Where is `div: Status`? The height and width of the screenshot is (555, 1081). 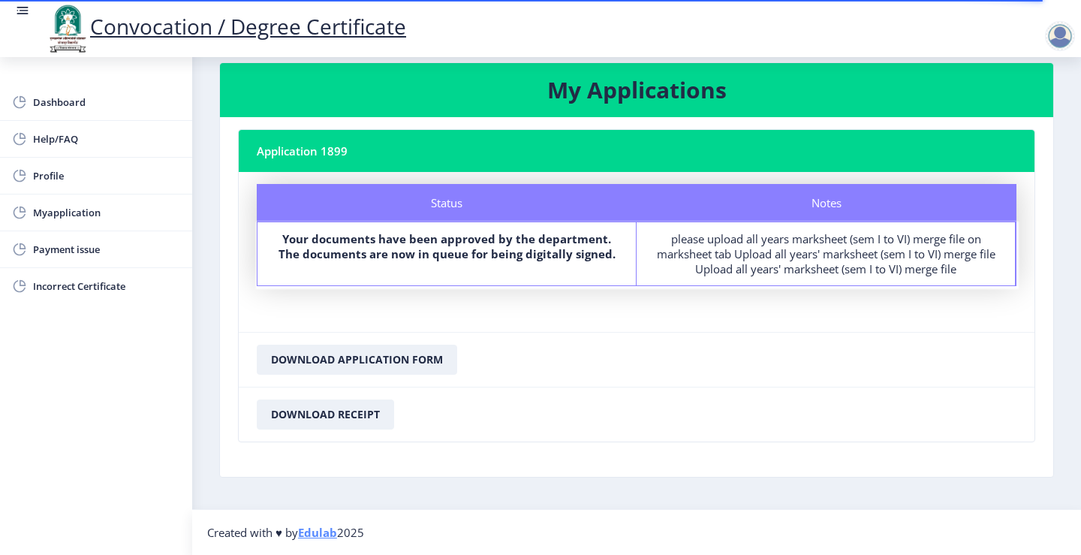
div: Status is located at coordinates (447, 203).